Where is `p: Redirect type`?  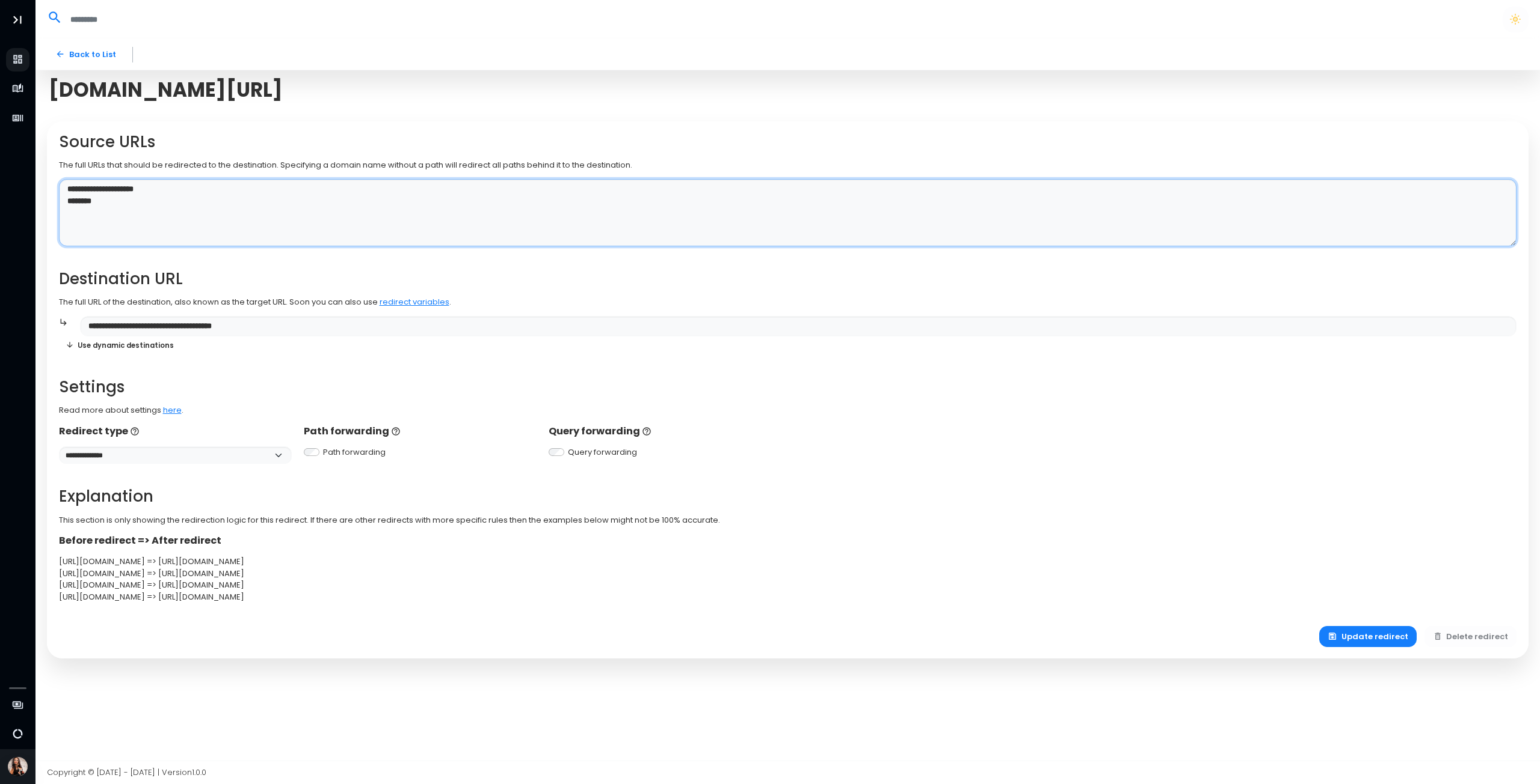
p: Redirect type is located at coordinates (176, 432).